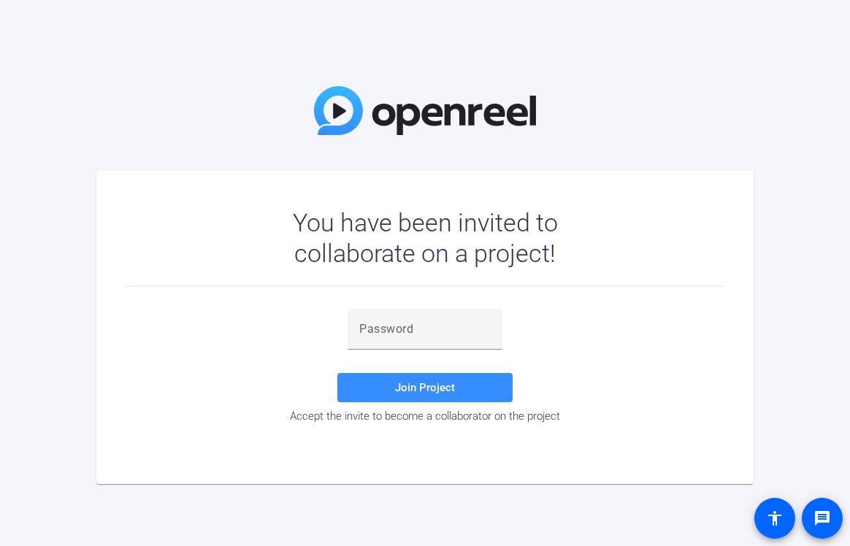 The image size is (850, 546). I want to click on div: Accept the invite to become a collaborator on the project, so click(425, 416).